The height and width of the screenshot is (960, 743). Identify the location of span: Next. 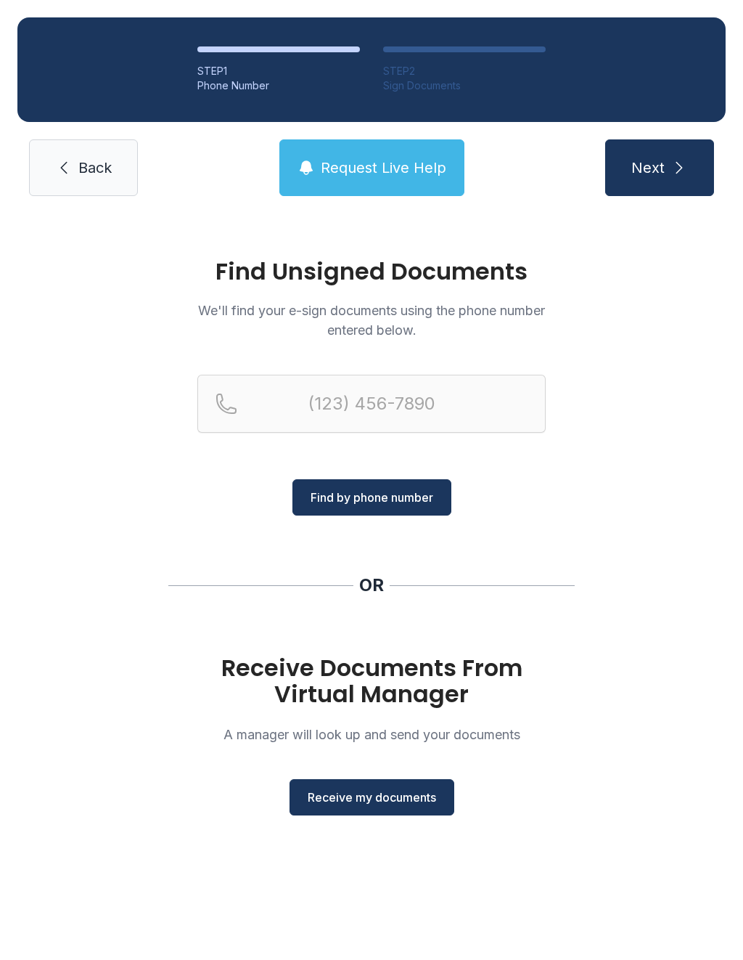
(648, 168).